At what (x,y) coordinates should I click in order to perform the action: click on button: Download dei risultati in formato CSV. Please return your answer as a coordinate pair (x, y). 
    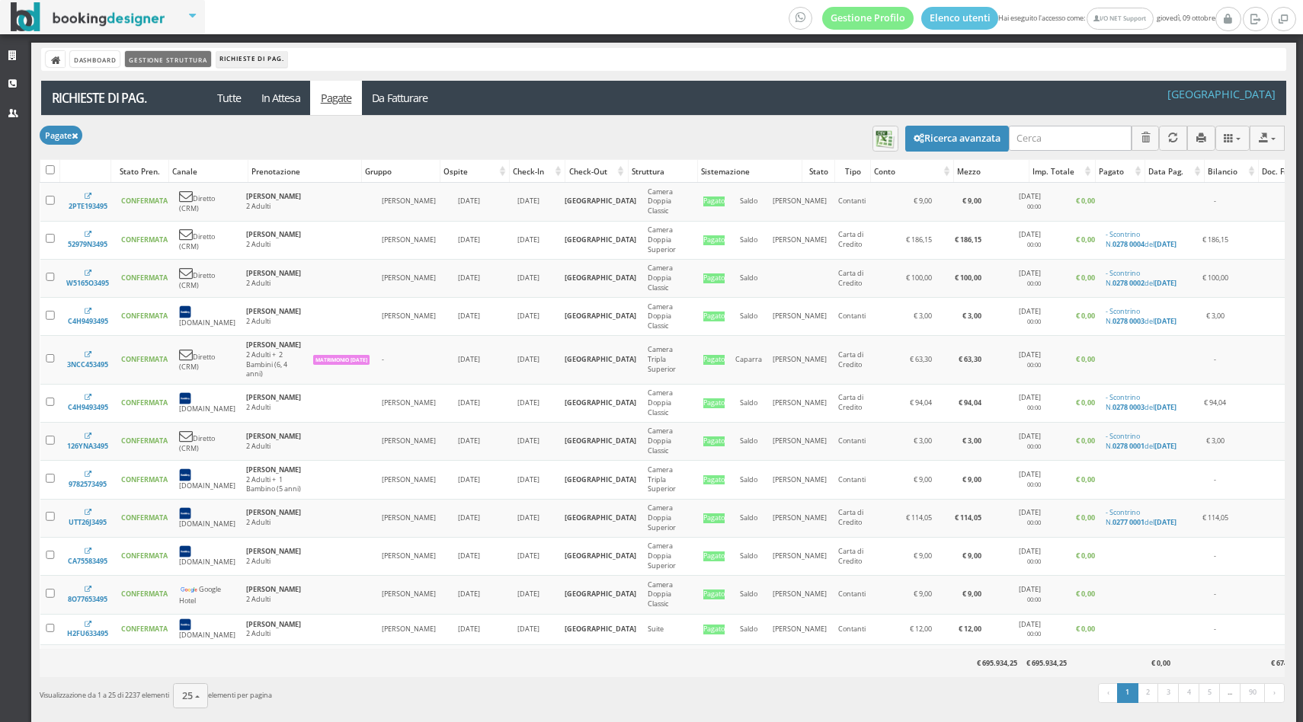
    Looking at the image, I should click on (885, 139).